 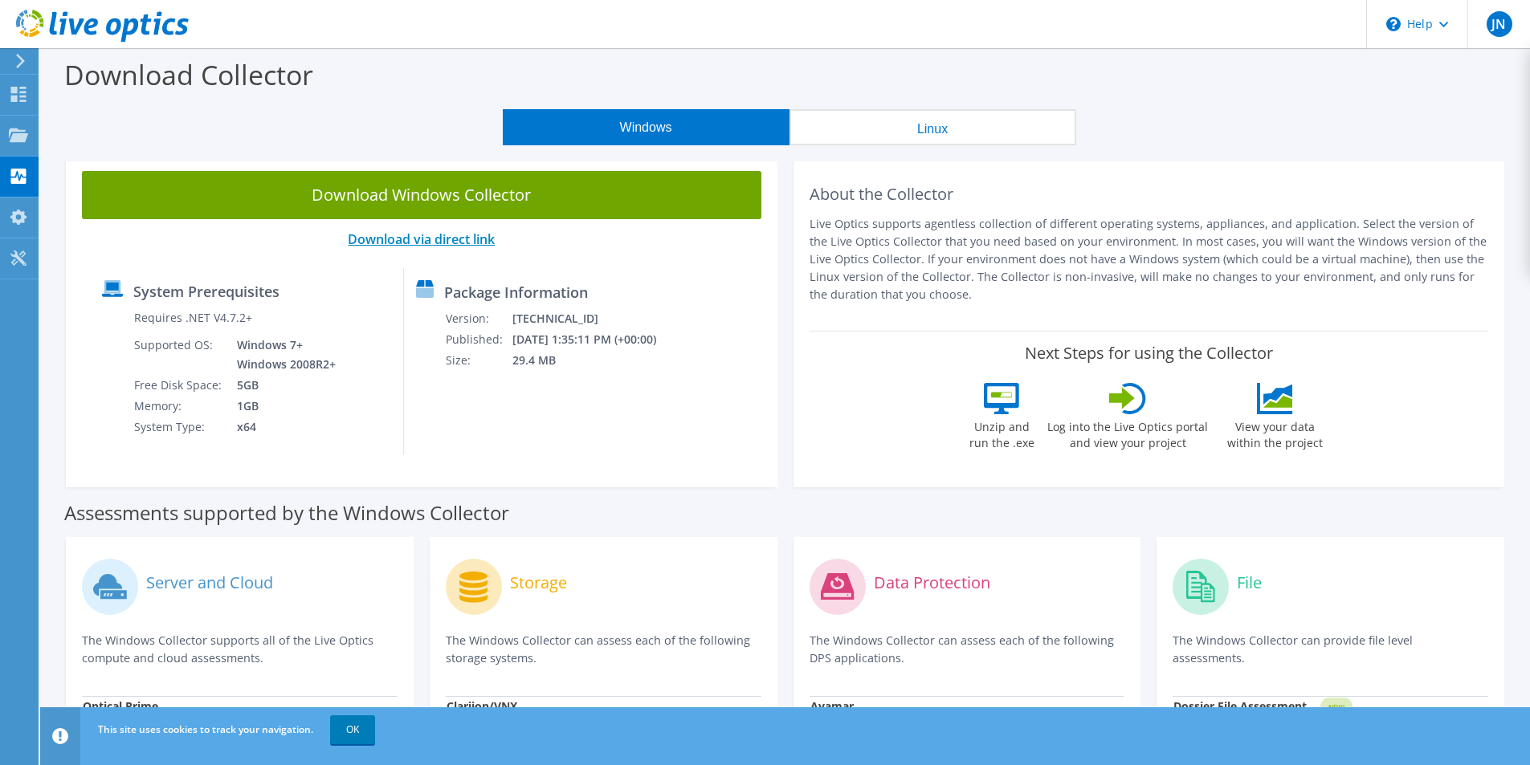 I want to click on td: Version:, so click(x=478, y=319).